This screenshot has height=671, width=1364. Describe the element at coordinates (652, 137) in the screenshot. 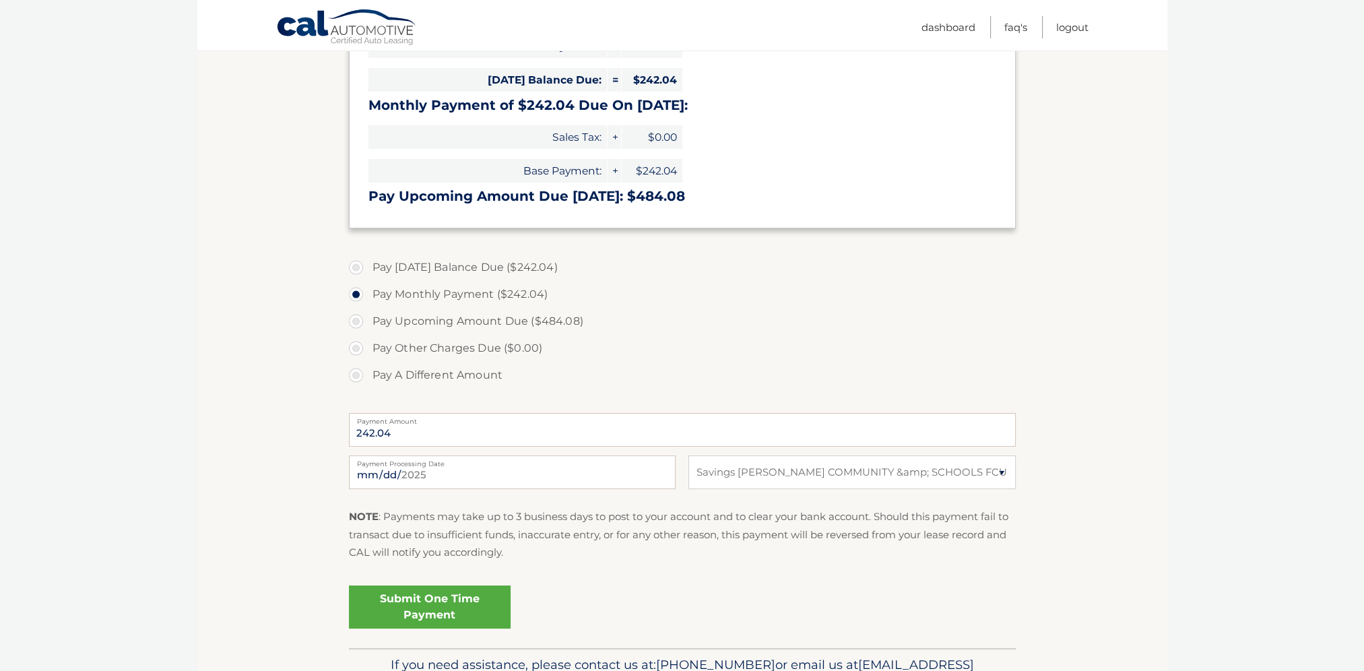

I see `span: $0.00` at that location.